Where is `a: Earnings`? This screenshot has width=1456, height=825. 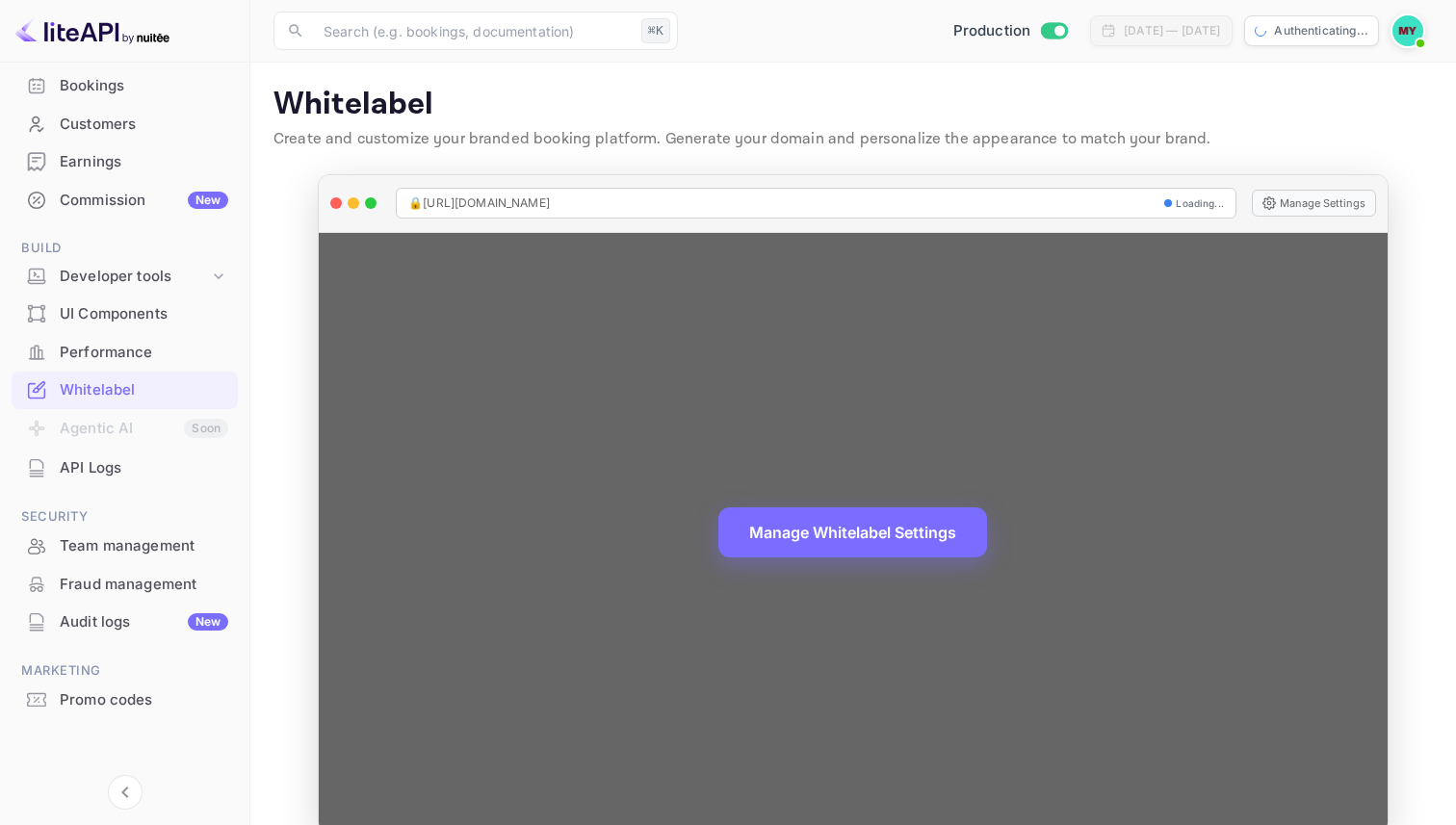 a: Earnings is located at coordinates (125, 161).